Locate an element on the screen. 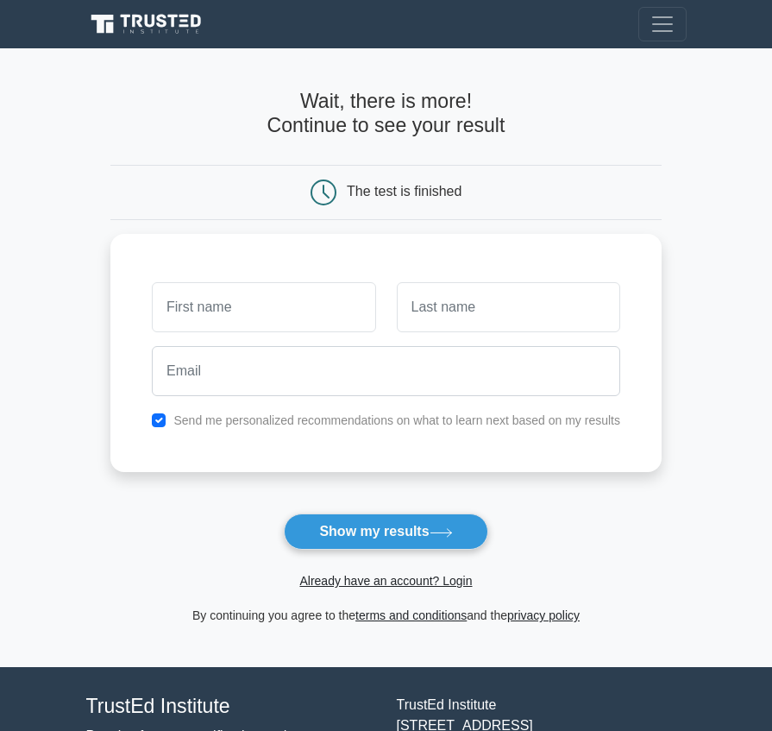 The image size is (772, 731). label: Send me personalized recommendations on what to learn next based on my results is located at coordinates (397, 420).